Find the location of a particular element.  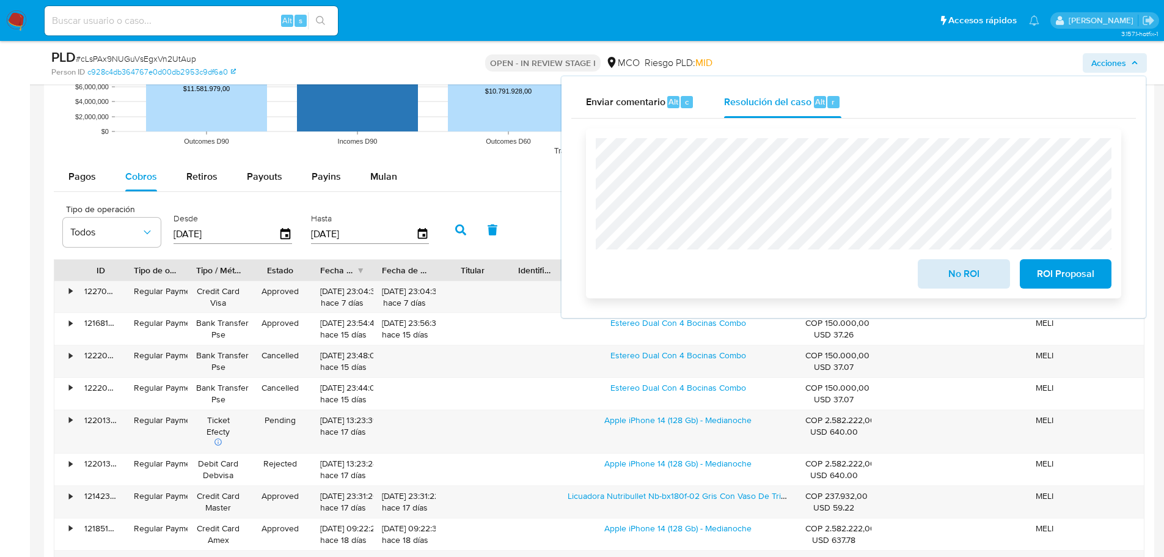

span: # cLsPAx9NUGuVsEgxVn2UtAup is located at coordinates (136, 59).